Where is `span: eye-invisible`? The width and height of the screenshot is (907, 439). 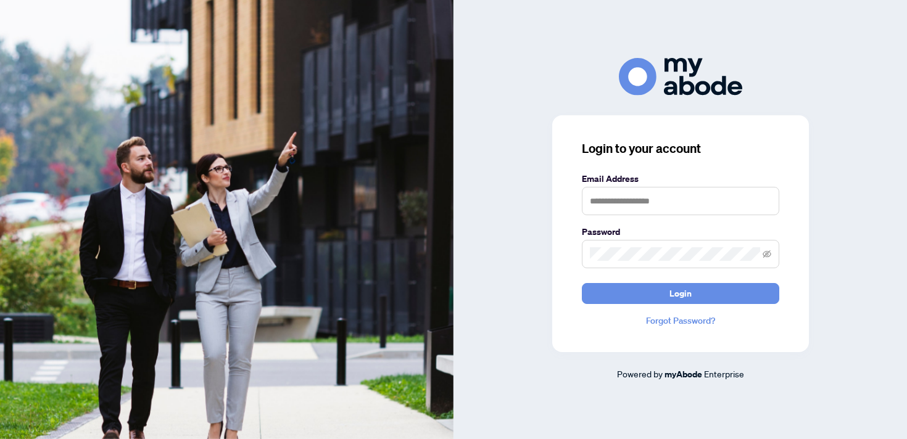 span: eye-invisible is located at coordinates (767, 254).